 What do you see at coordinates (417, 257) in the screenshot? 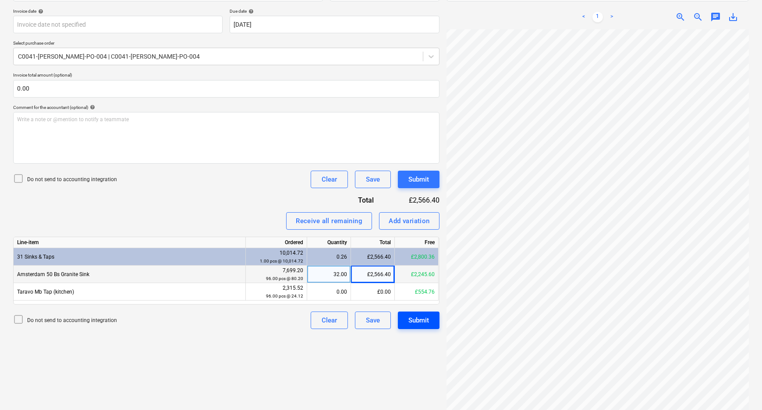
I see `div: £2,800.36` at bounding box center [417, 257].